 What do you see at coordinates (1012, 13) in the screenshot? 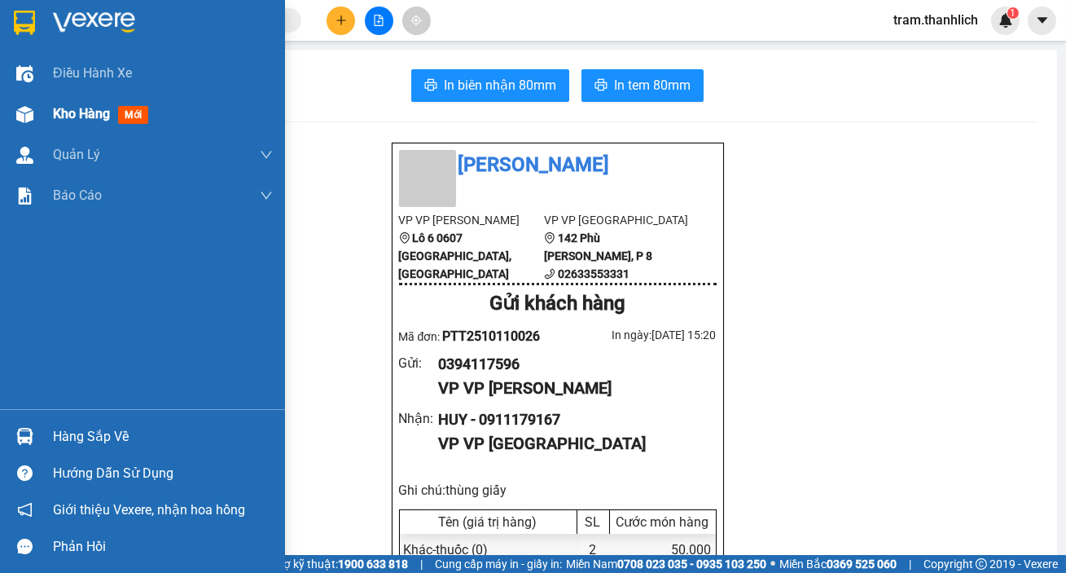
I see `span: 1` at bounding box center [1012, 13].